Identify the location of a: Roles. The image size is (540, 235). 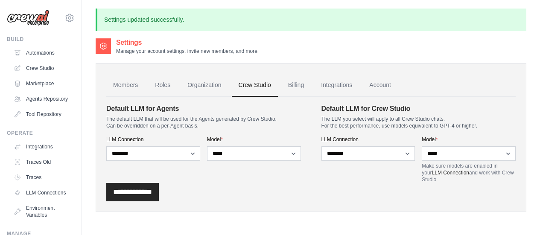
(163, 85).